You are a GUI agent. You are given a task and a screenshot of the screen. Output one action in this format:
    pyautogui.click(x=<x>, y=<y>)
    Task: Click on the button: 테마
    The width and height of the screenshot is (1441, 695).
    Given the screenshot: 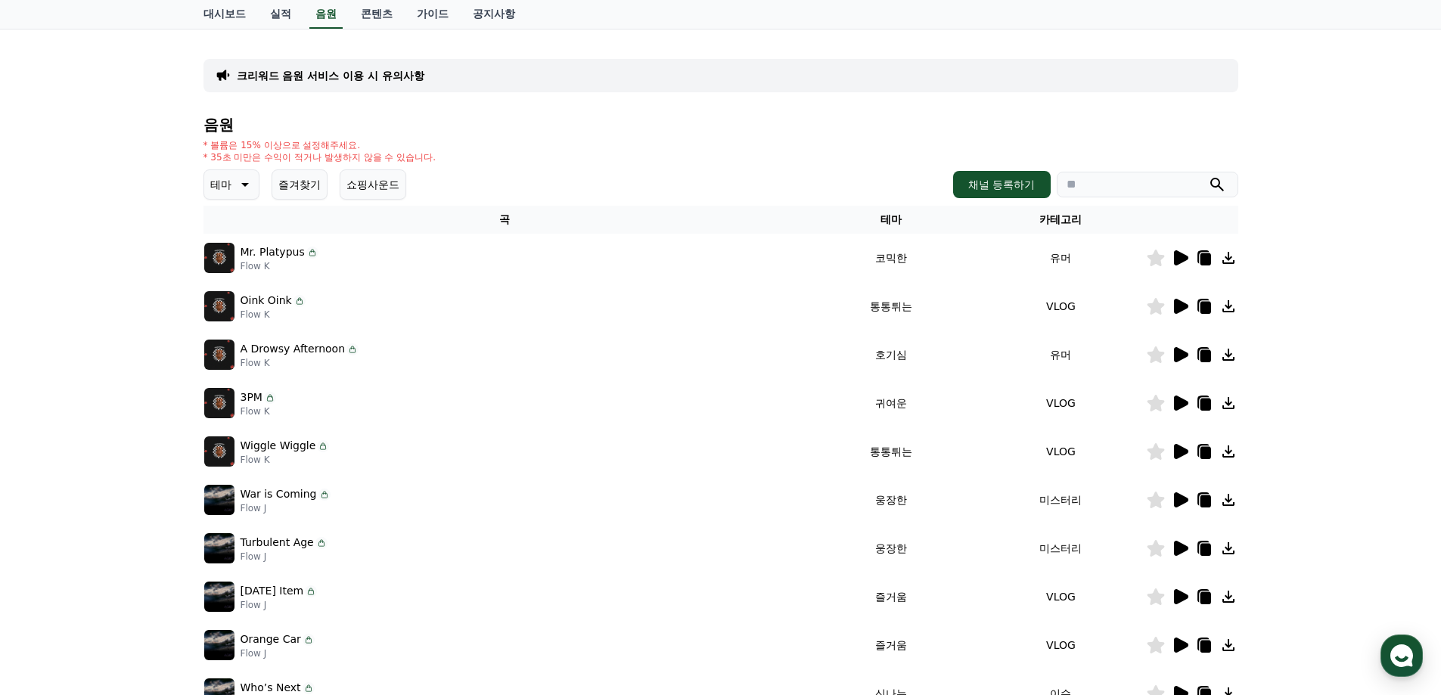 What is the action you would take?
    pyautogui.click(x=232, y=185)
    